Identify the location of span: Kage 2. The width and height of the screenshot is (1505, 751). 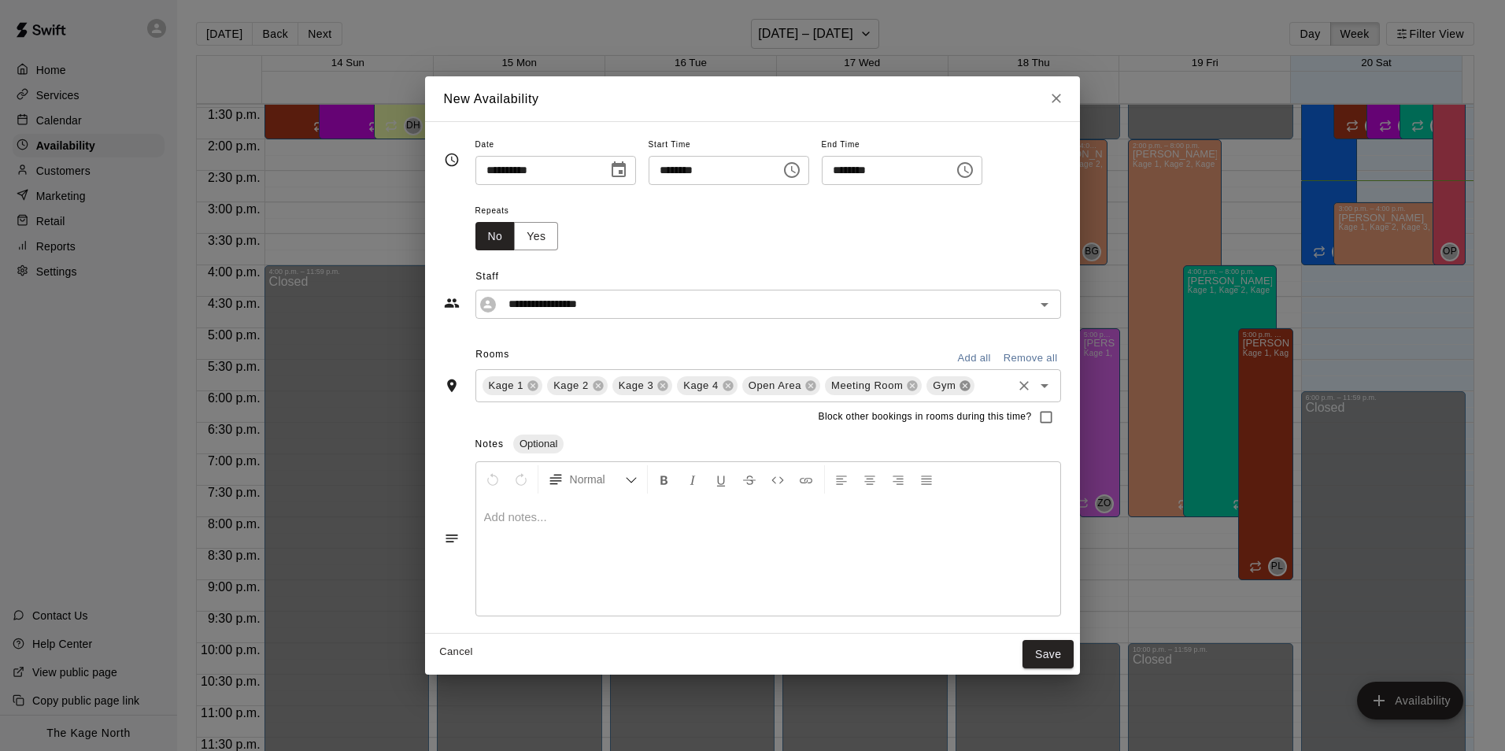
(571, 386).